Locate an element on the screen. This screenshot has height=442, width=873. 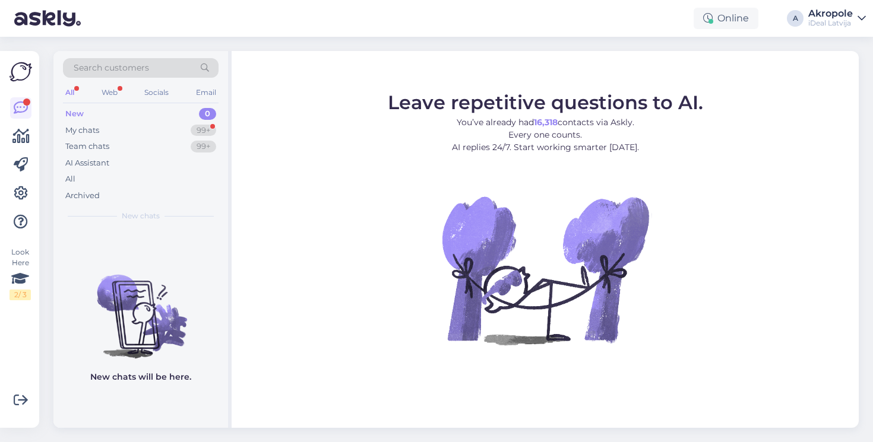
div: Team chats is located at coordinates (87, 147).